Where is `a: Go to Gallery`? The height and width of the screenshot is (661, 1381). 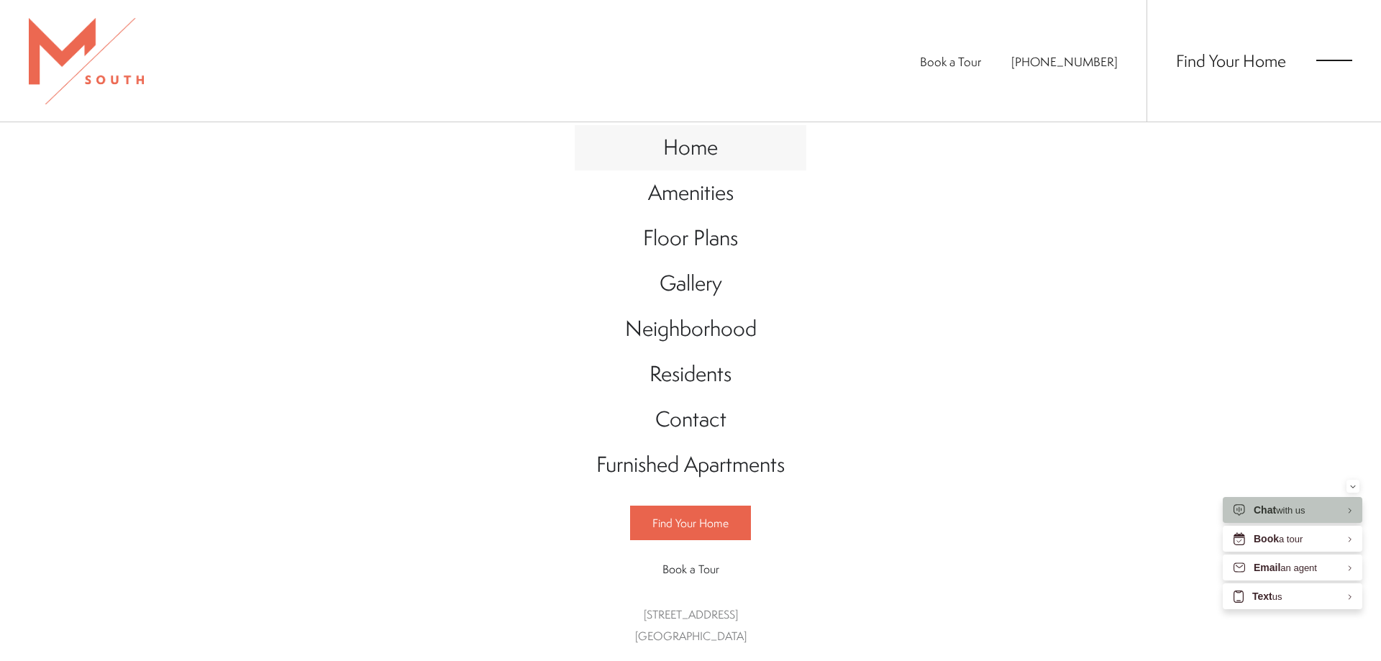 a: Go to Gallery is located at coordinates (691, 283).